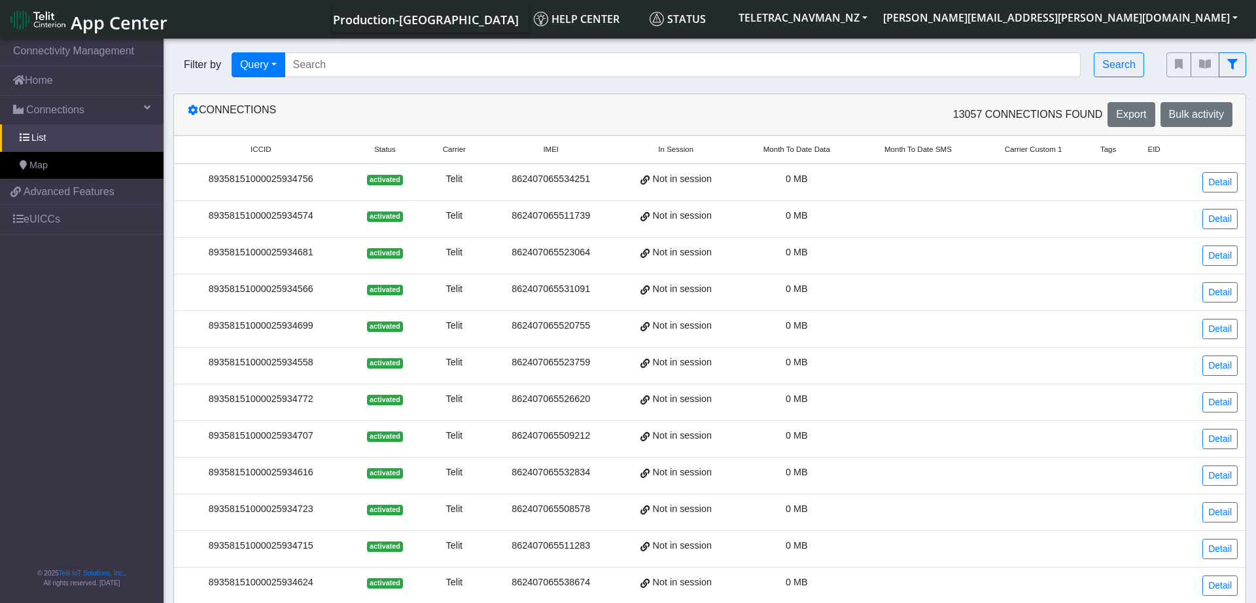  Describe the element at coordinates (551, 399) in the screenshot. I see `div: 862407065526620` at that location.